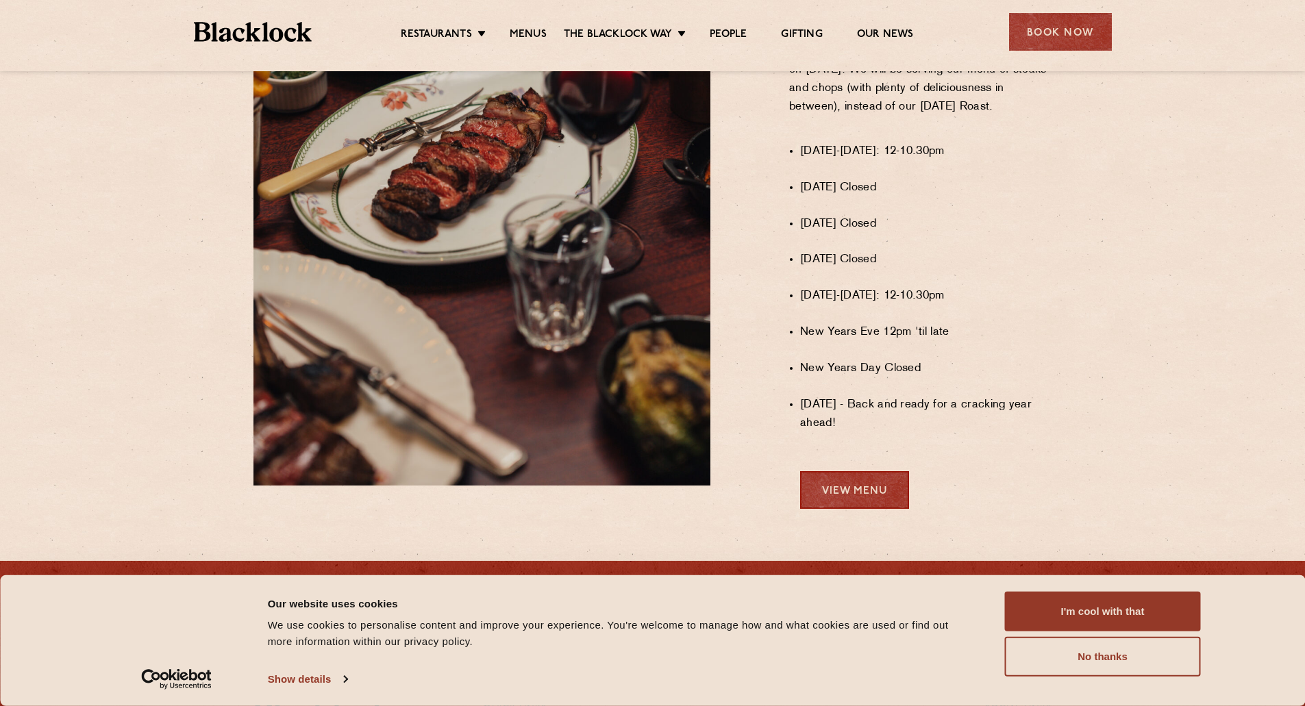  I want to click on li: New Years Day Closed, so click(925, 368).